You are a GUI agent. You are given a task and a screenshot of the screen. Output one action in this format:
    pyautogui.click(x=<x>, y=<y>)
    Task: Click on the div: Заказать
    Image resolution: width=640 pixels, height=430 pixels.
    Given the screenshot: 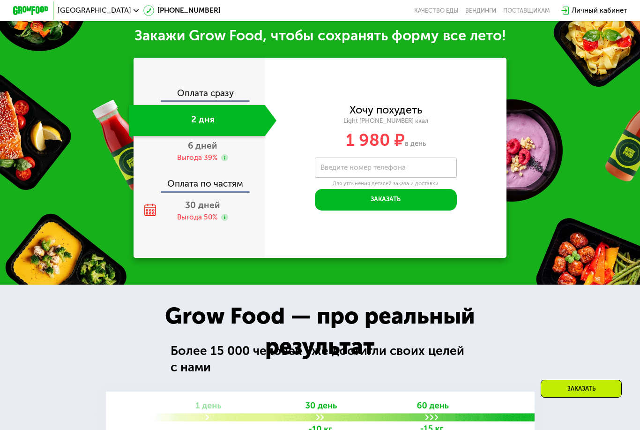 What is the action you would take?
    pyautogui.click(x=581, y=389)
    